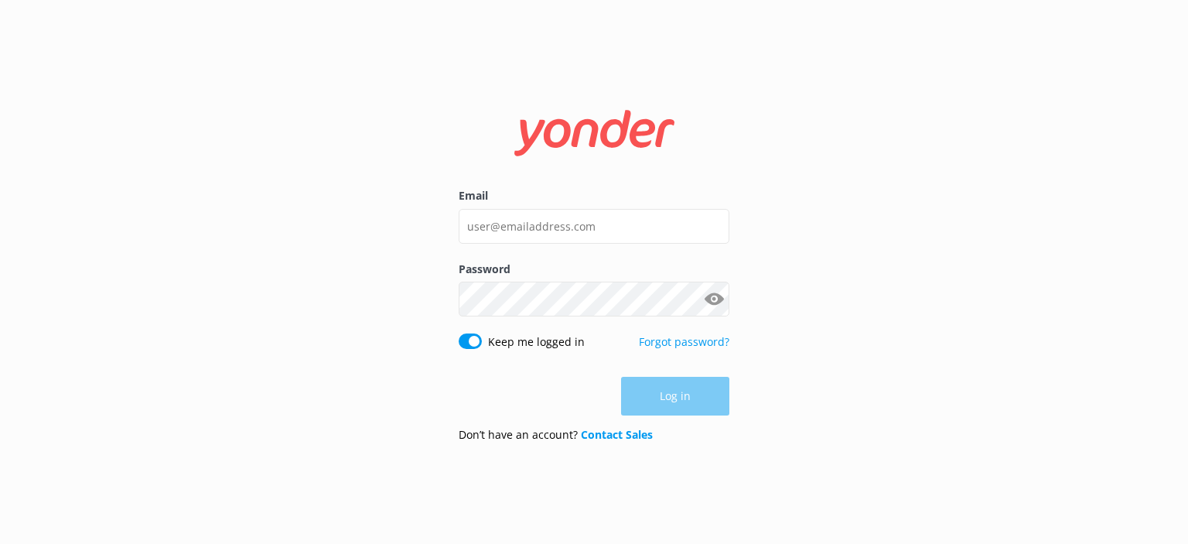 The height and width of the screenshot is (544, 1188). I want to click on a: Forgot password?, so click(684, 341).